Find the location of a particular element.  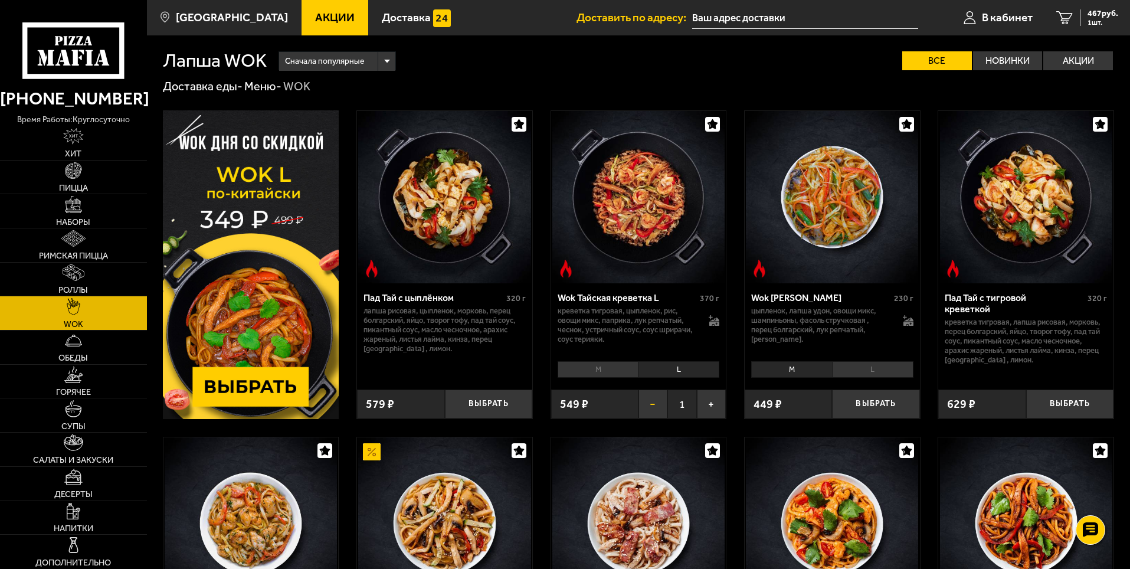

div: WOK is located at coordinates (297, 87).